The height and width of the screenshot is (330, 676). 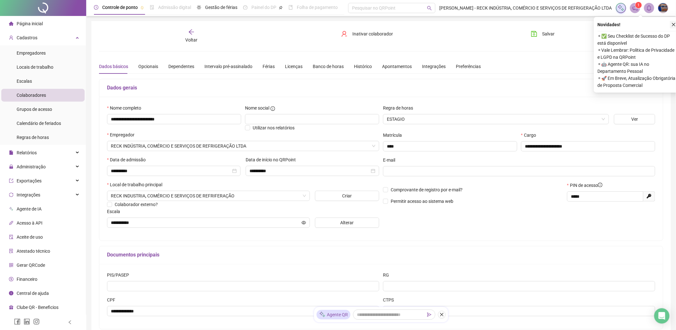 What do you see at coordinates (531, 135) in the screenshot?
I see `label: Cargo` at bounding box center [531, 135].